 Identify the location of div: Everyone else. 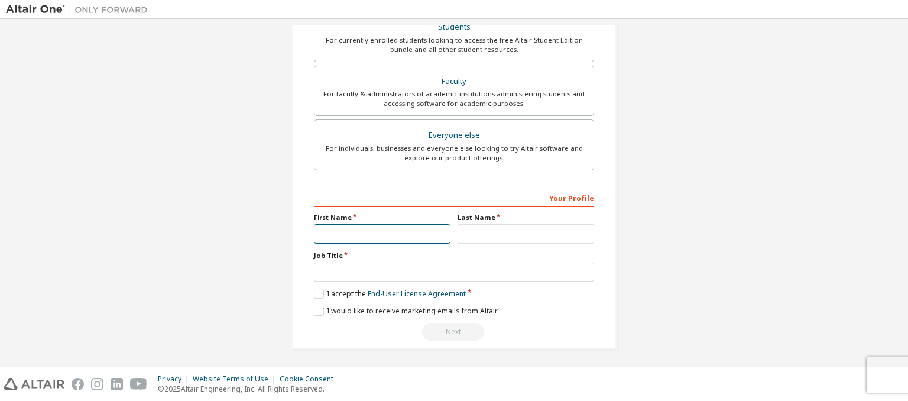
(454, 135).